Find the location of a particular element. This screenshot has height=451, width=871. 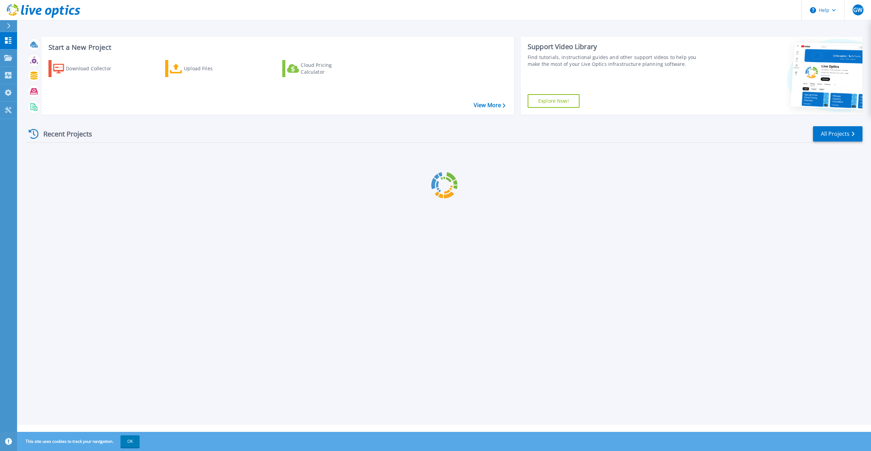

div: Download Collector is located at coordinates (93, 69).